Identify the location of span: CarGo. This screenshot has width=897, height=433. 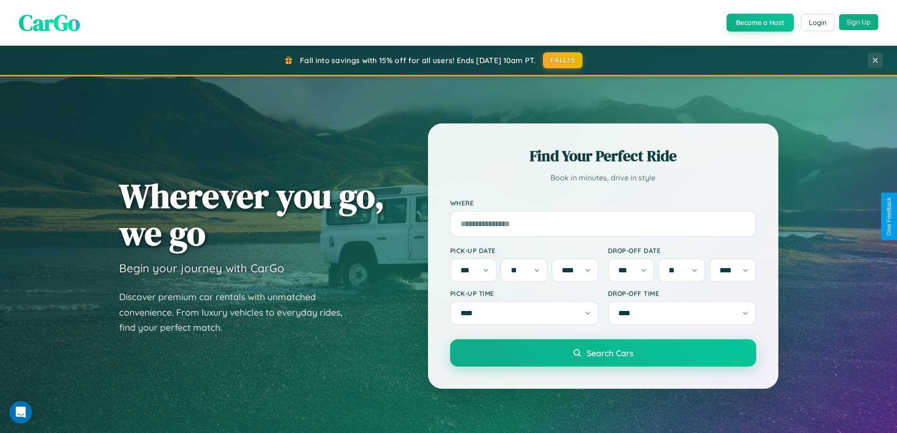
(49, 23).